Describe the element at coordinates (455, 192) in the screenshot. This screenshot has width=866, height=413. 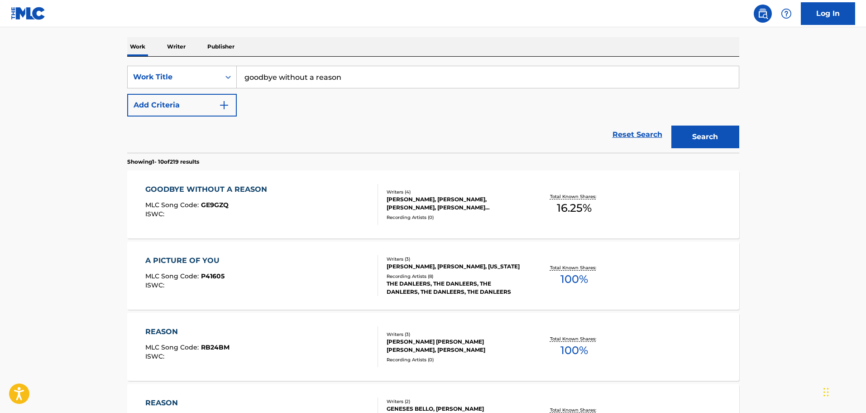
I see `div: Writers ( 4 )` at that location.